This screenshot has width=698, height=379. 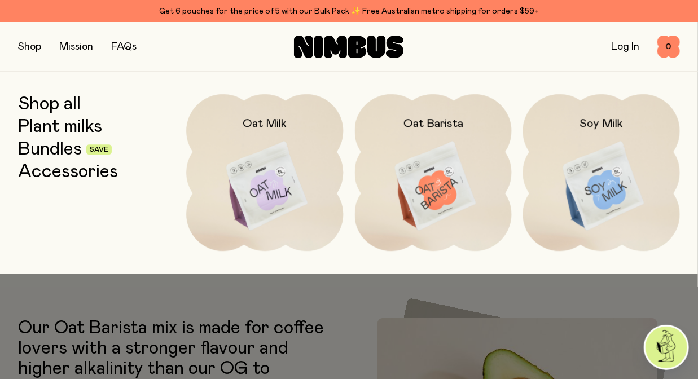 What do you see at coordinates (76, 47) in the screenshot?
I see `a: Mission` at bounding box center [76, 47].